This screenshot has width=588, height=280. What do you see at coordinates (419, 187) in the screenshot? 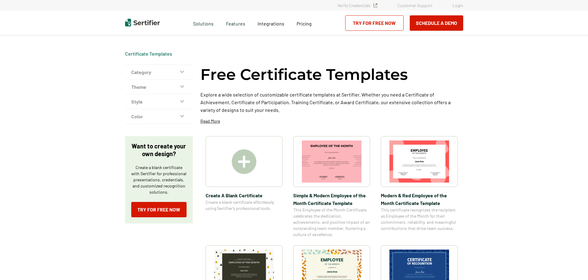
I see `a: Modern & Red Employee of the Month Certificate TemplateModern & Red Employee of the Month Certifi...` at bounding box center [419, 187].